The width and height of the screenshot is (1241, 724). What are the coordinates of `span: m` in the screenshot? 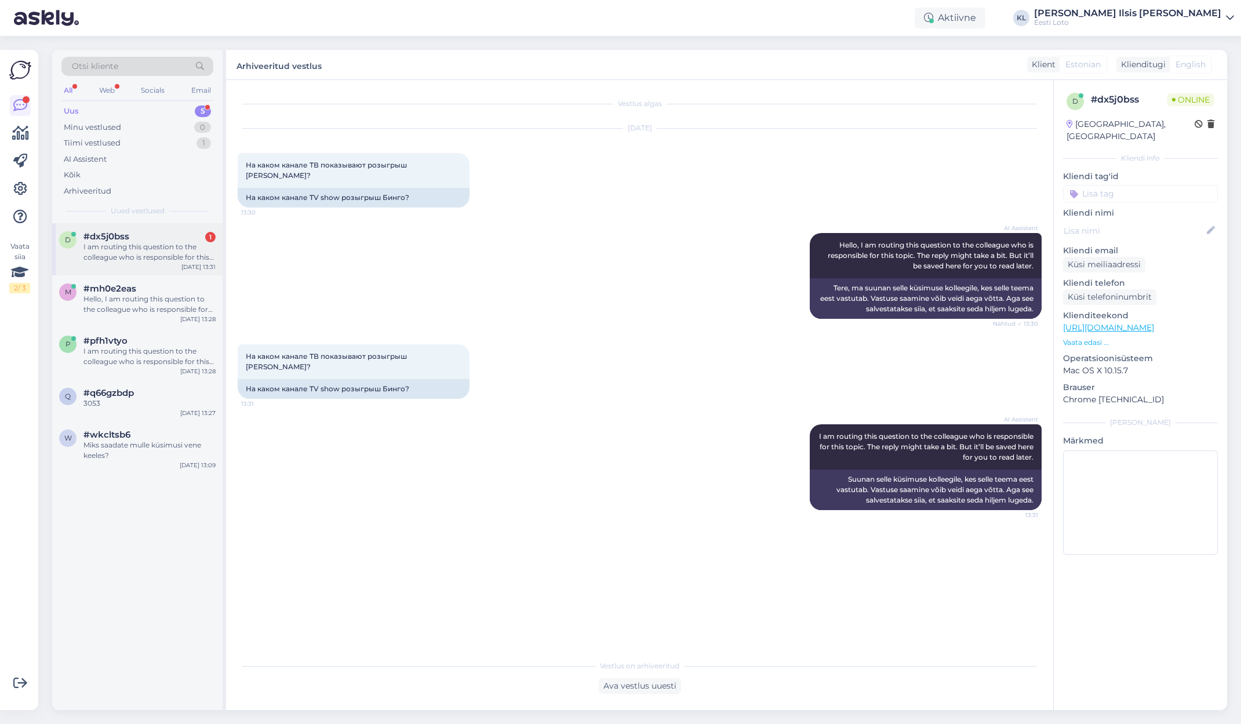 It's located at (68, 291).